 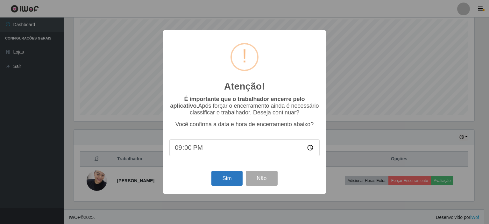 What do you see at coordinates (262, 178) in the screenshot?
I see `button: Não` at bounding box center [262, 178].